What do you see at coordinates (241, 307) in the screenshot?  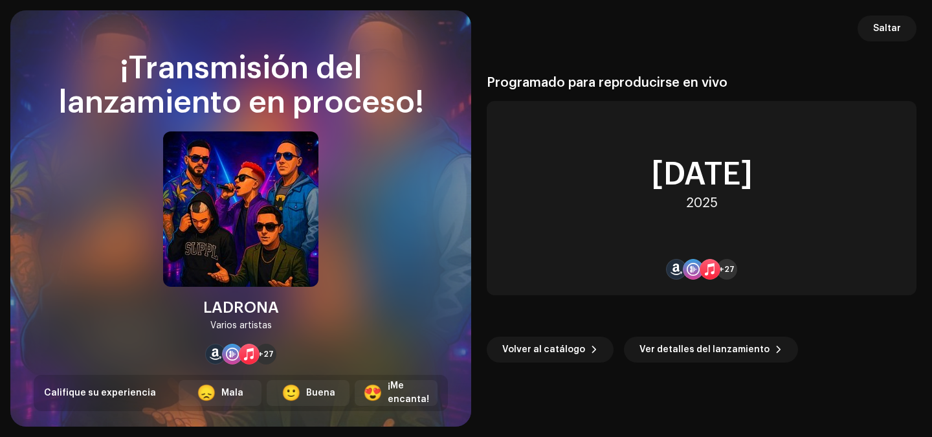 I see `div: LADRONA` at bounding box center [241, 307].